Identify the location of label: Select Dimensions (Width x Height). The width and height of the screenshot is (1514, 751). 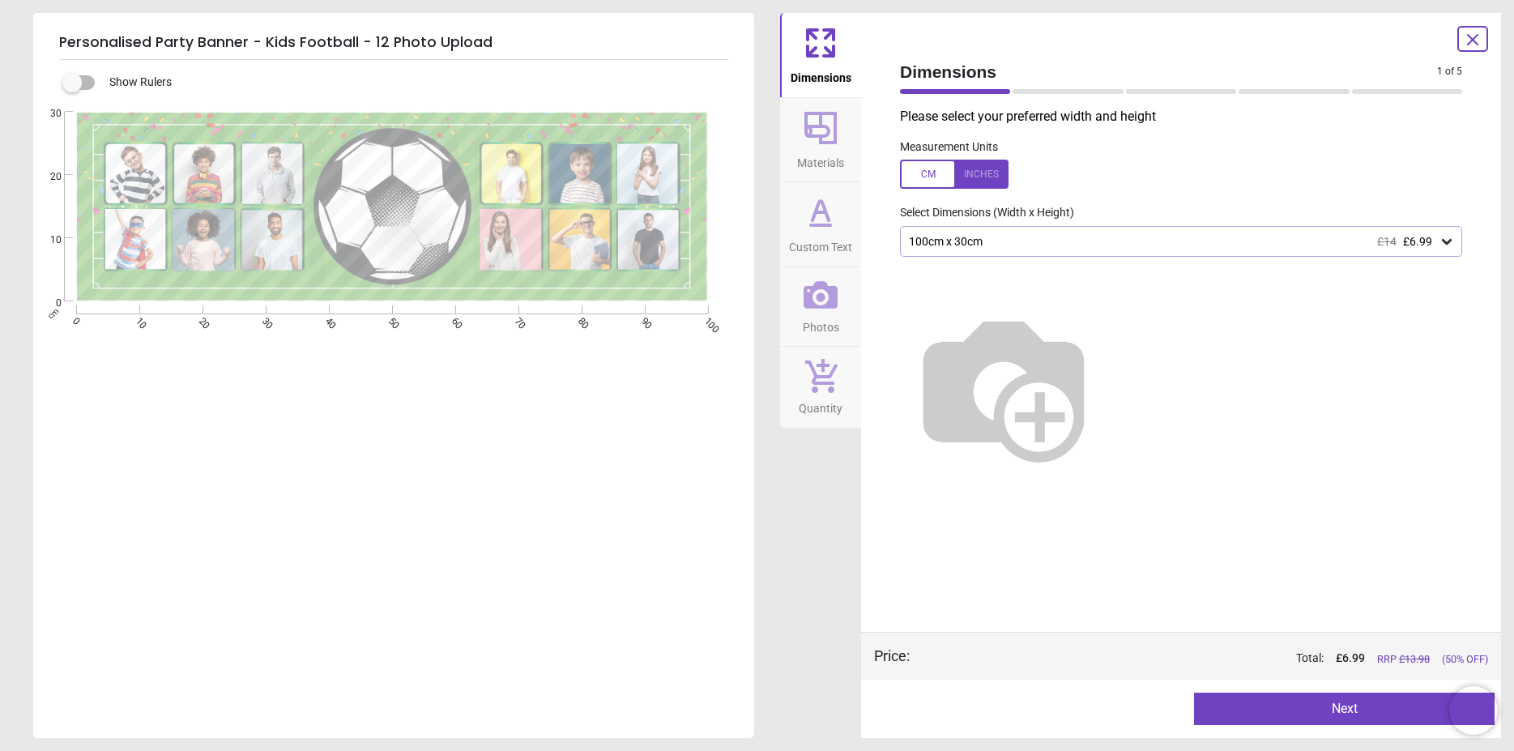
(980, 213).